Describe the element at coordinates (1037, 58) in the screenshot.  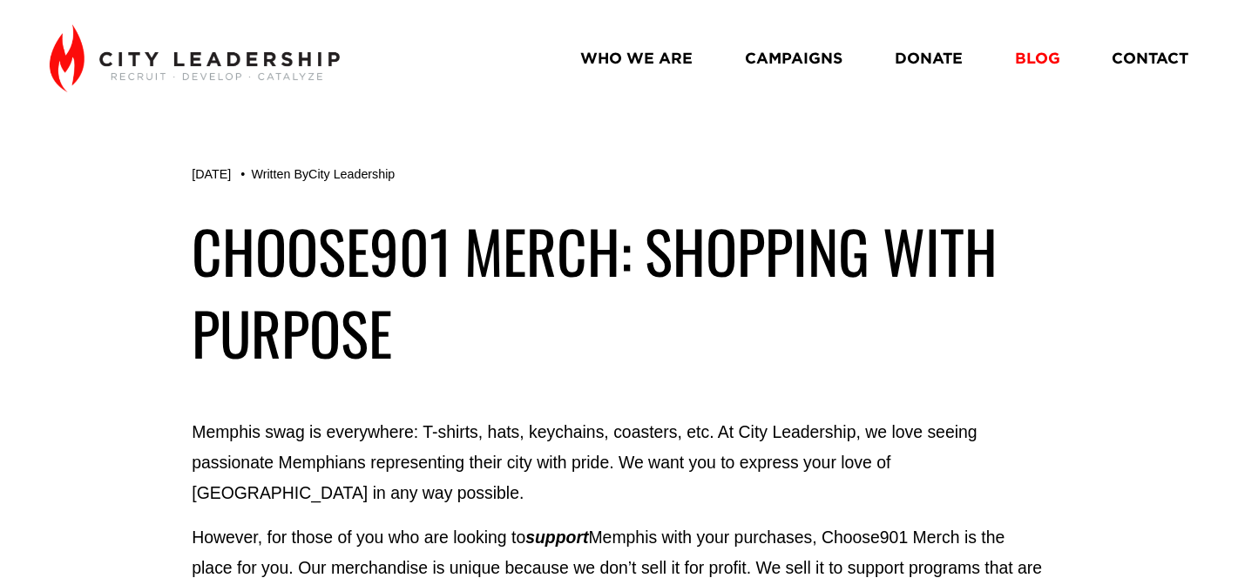
I see `a: BLOG` at that location.